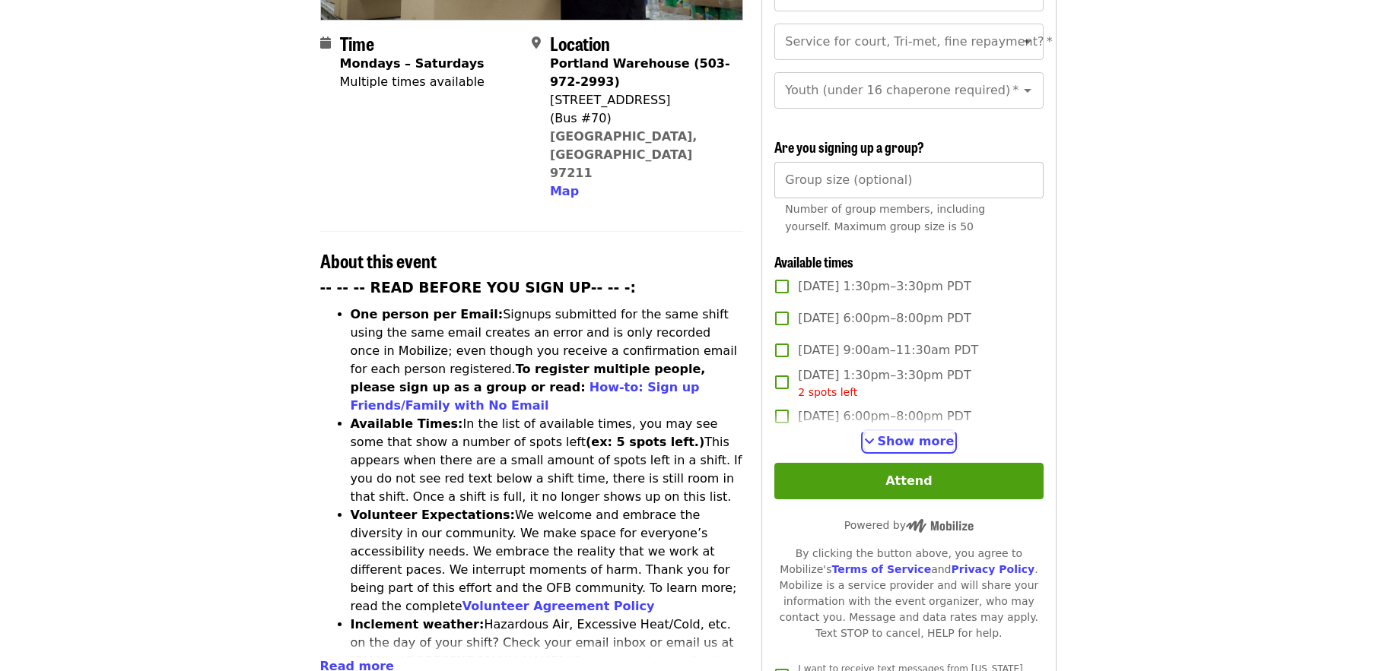 The height and width of the screenshot is (671, 1376). I want to click on li: In the list of available times, you may see some that show a number of spots left This appears wh..., so click(547, 461).